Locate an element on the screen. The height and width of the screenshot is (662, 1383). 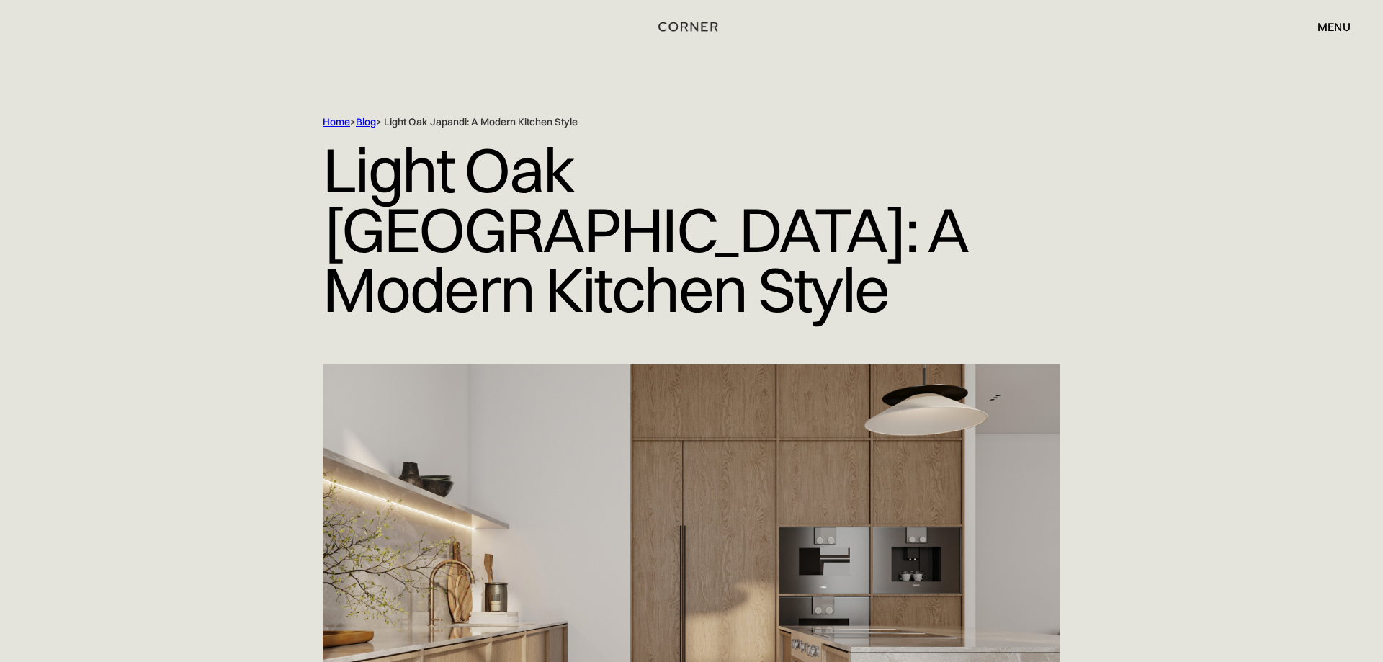
a: home is located at coordinates (692, 27).